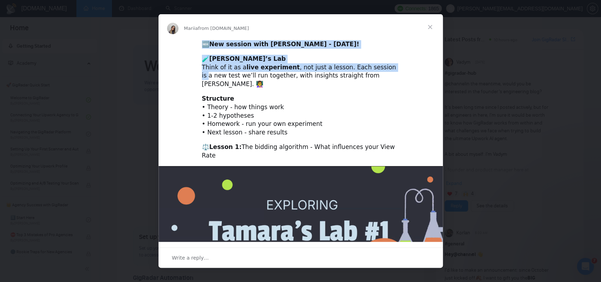  What do you see at coordinates (301, 115) in the screenshot?
I see `div: • Theory - how things work • 1-2 hypotheses • Homework - run your own experiment • Next lesson - ...` at bounding box center [301, 115].